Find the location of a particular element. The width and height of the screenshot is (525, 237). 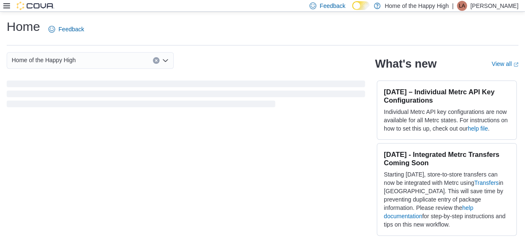

span: Home of the Happy High is located at coordinates (43, 60).